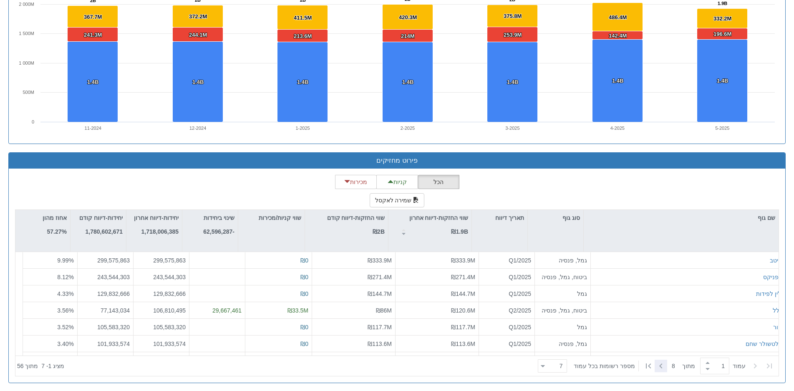 The height and width of the screenshot is (391, 794). I want to click on text: 1-2025, so click(303, 128).